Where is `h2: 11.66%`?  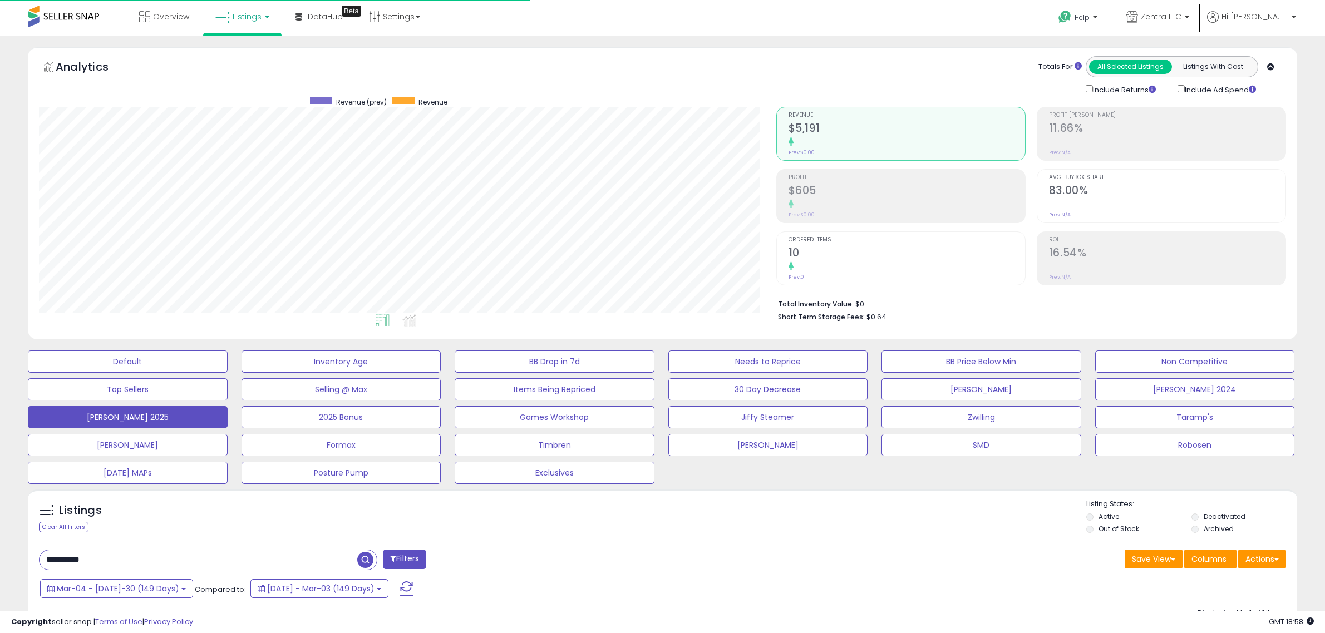
h2: 11.66% is located at coordinates (1167, 129).